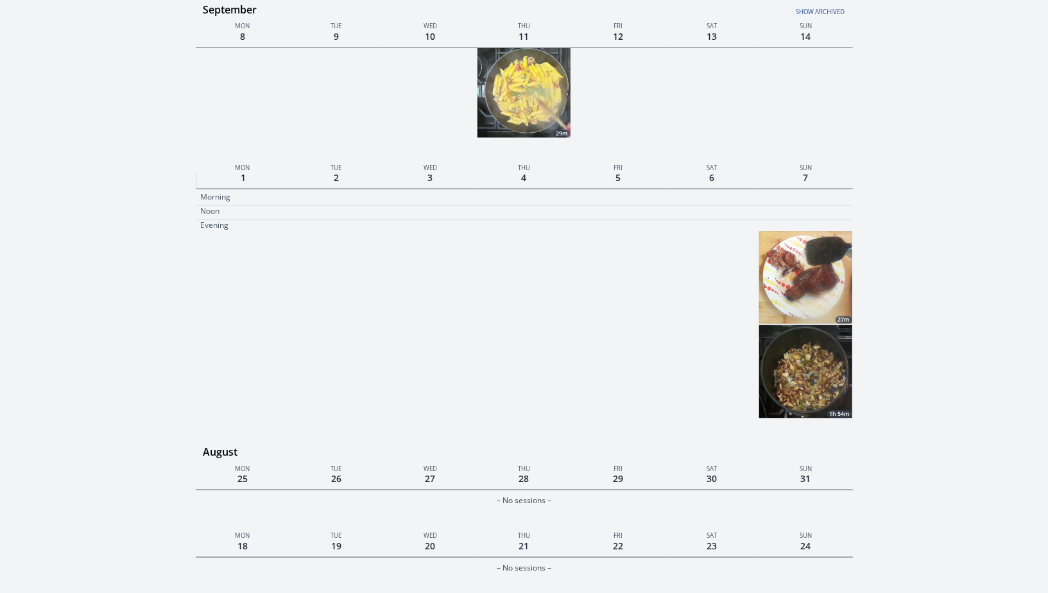 Image resolution: width=1048 pixels, height=593 pixels. I want to click on span: 14, so click(805, 36).